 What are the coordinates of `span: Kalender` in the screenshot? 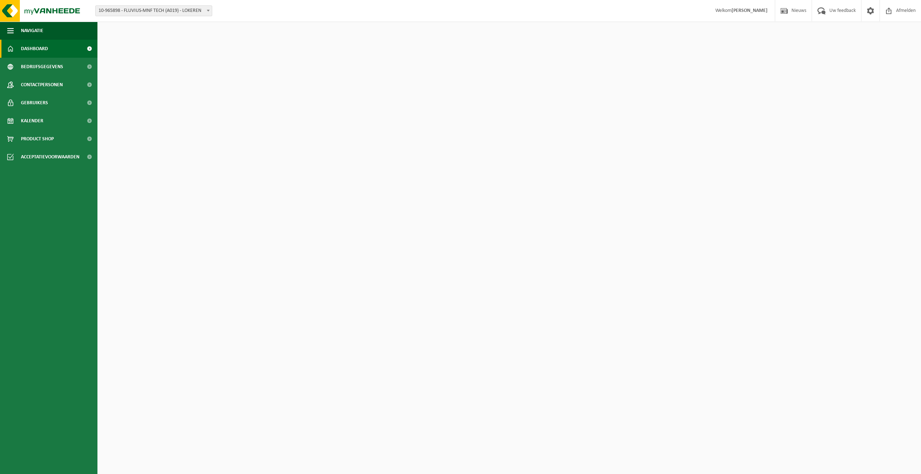 It's located at (32, 121).